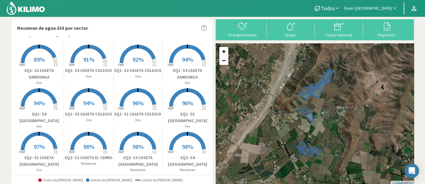  Describe the element at coordinates (243, 29) in the screenshot. I see `button: Precipitaciones` at that location.